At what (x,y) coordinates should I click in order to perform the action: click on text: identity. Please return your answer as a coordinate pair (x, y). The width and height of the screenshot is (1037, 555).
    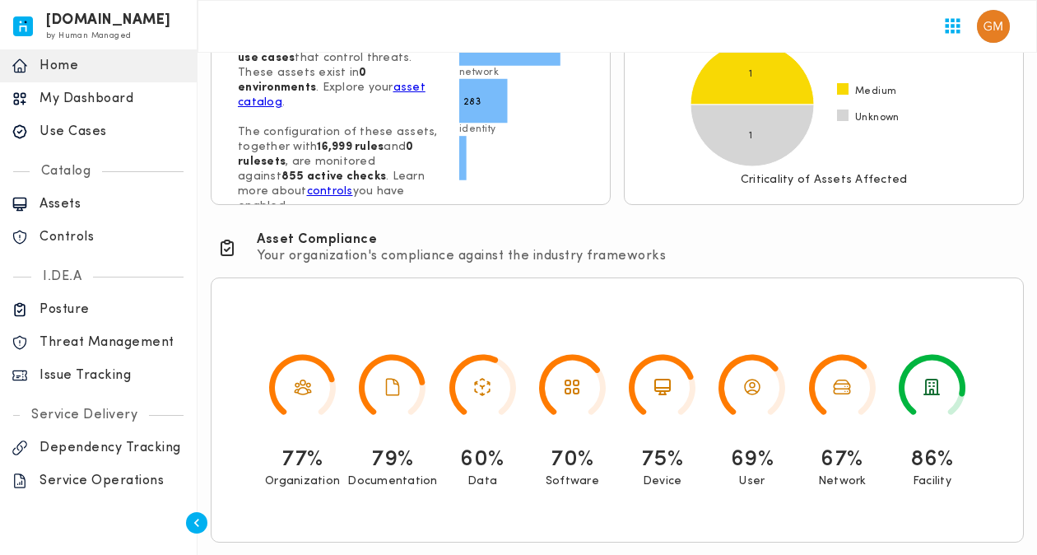
    Looking at the image, I should click on (477, 130).